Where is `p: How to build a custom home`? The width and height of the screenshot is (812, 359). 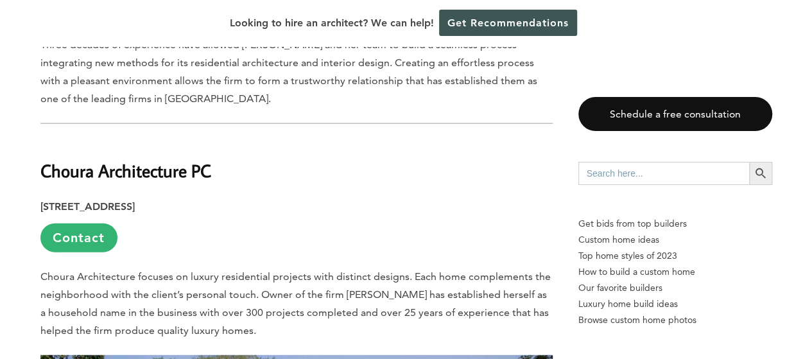
p: How to build a custom home is located at coordinates (675, 272).